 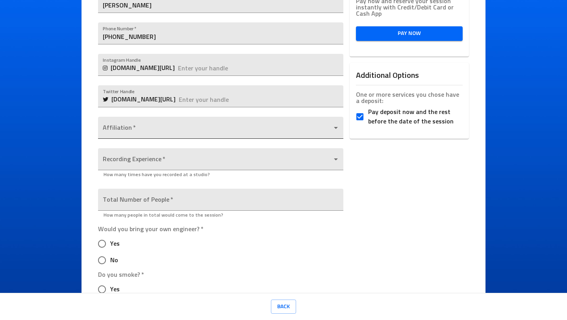 What do you see at coordinates (220, 33) in the screenshot?
I see `input: Enter your phone number` at bounding box center [220, 33].